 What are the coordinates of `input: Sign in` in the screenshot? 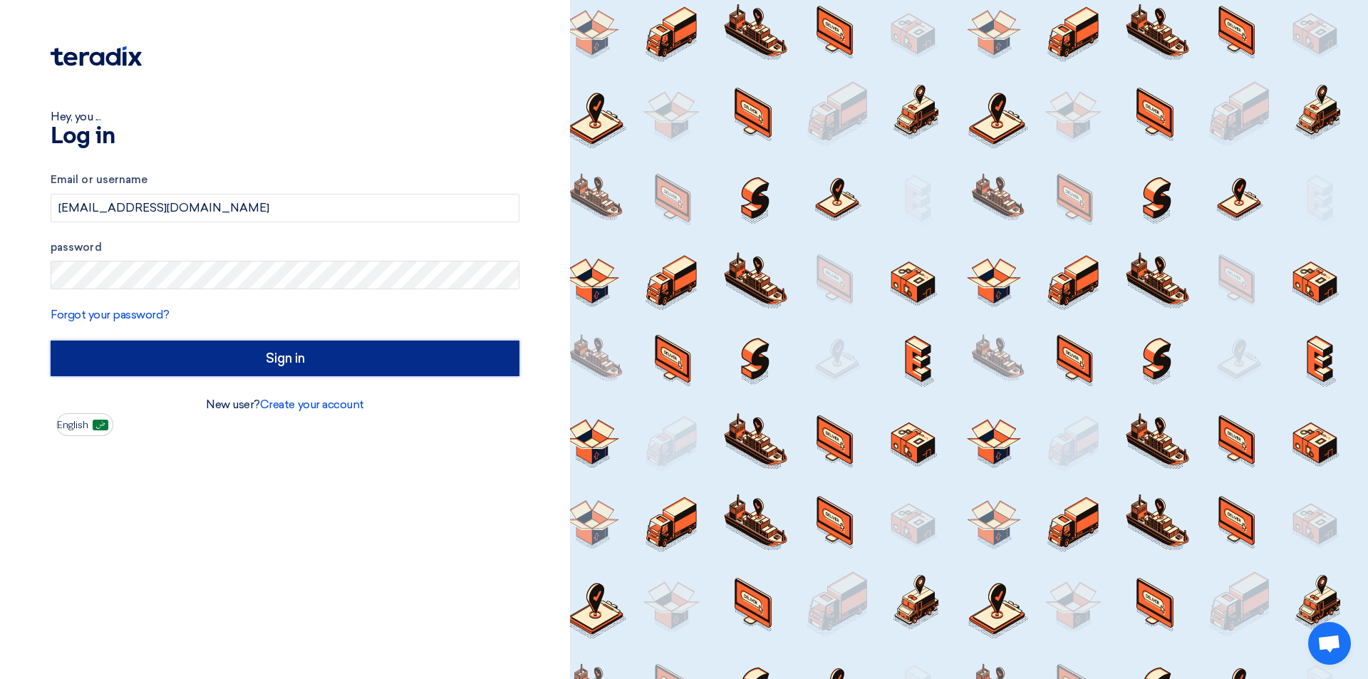 It's located at (285, 358).